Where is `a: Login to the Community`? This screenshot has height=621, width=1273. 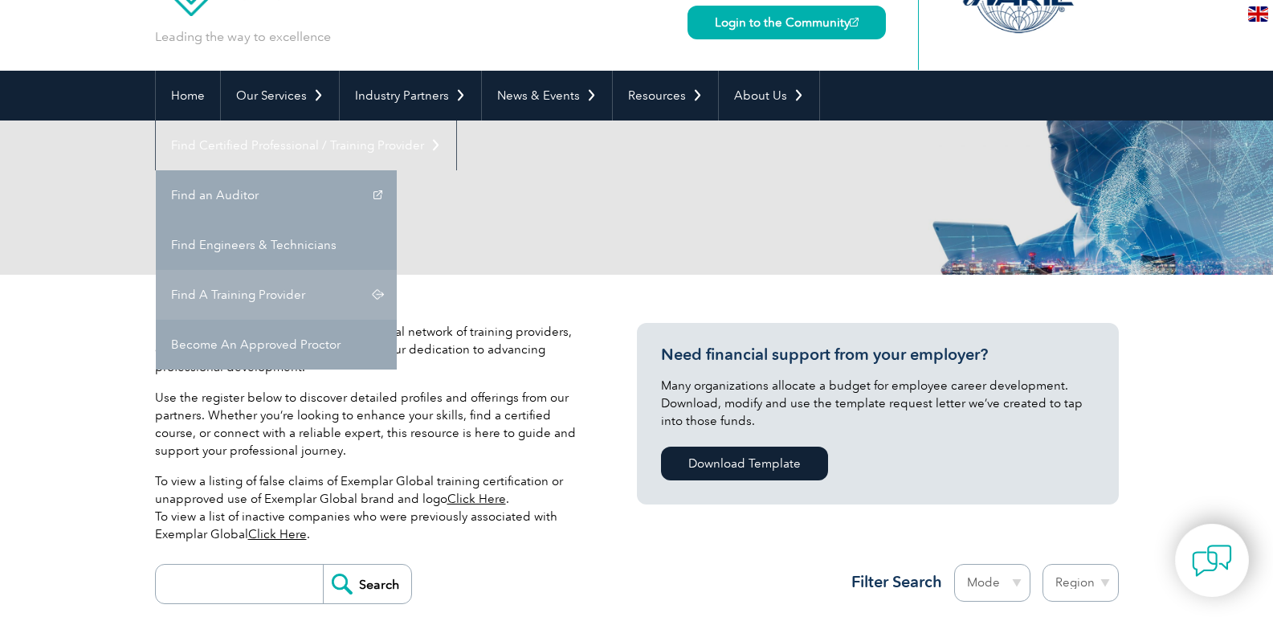
a: Login to the Community is located at coordinates (786, 22).